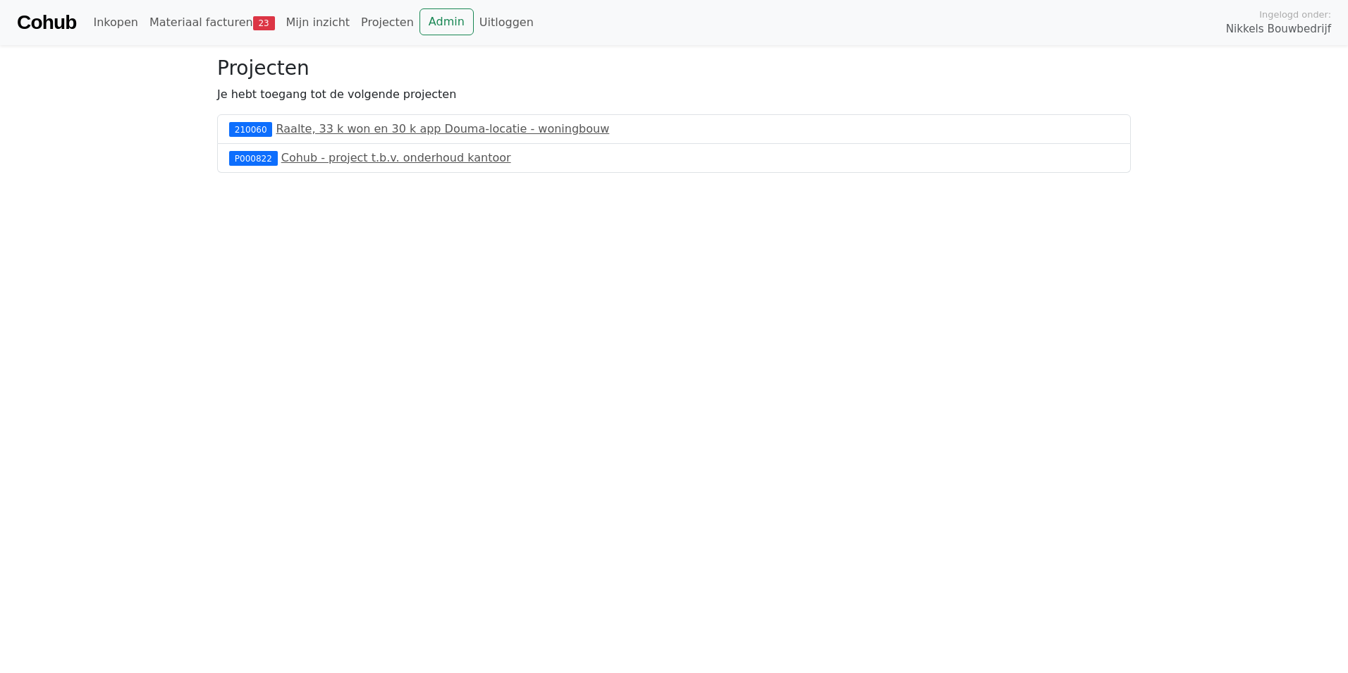 The width and height of the screenshot is (1348, 673). I want to click on span: Nikkels Bouwbedrijf, so click(1278, 29).